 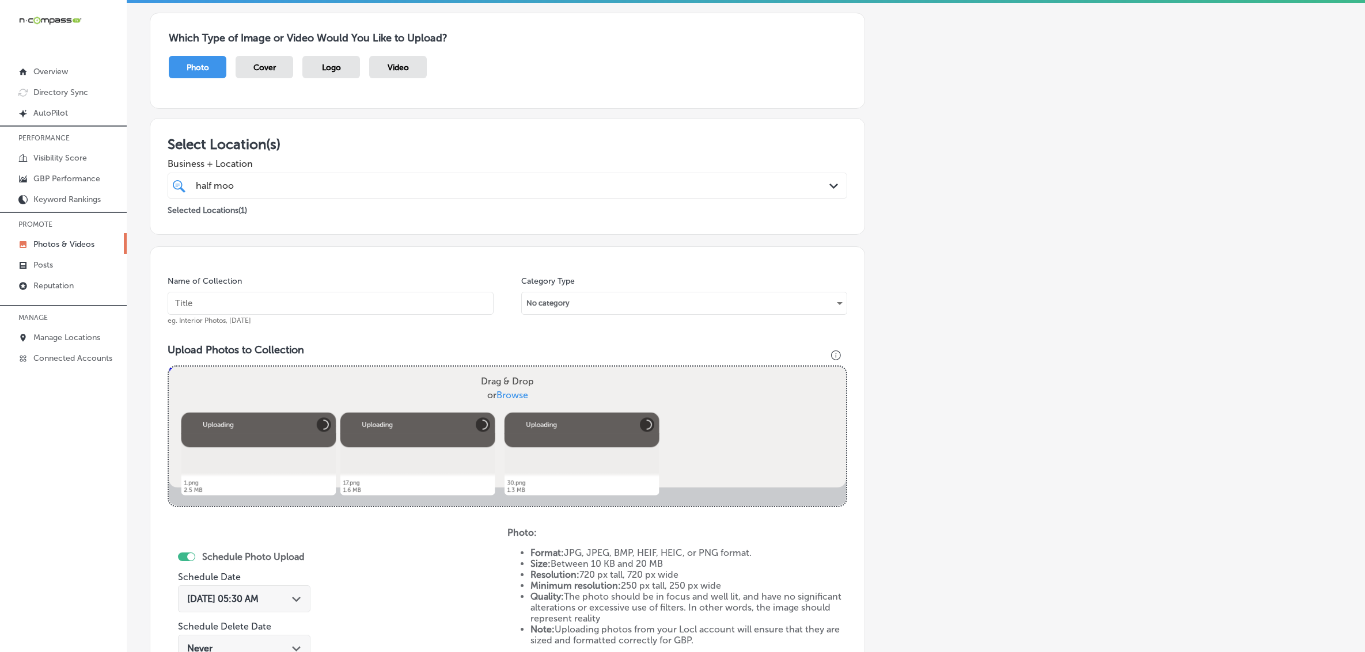 I want to click on p: Reputation, so click(x=54, y=286).